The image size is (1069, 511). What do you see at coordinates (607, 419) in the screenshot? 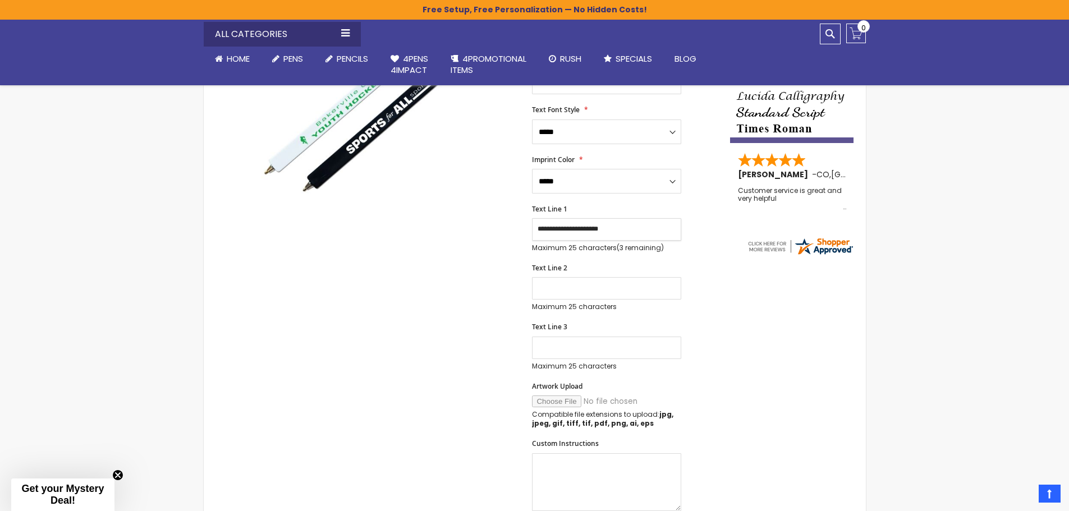
I see `p: Compatible file extensions to upload:` at bounding box center [607, 419].